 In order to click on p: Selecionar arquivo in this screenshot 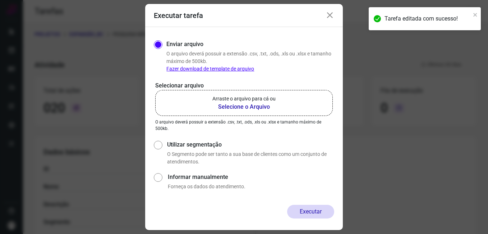, I will do `click(244, 86)`.